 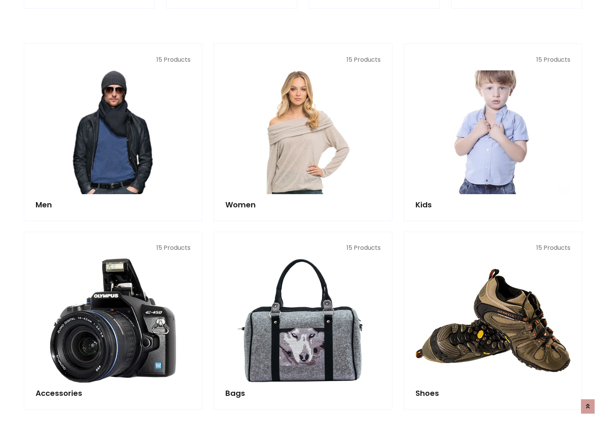 What do you see at coordinates (492, 205) in the screenshot?
I see `h5: Kids` at bounding box center [492, 205].